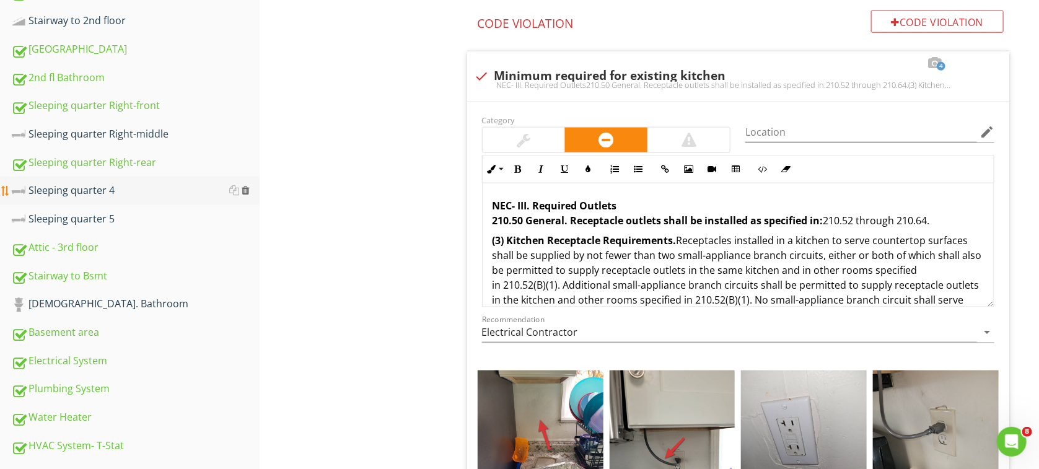 This screenshot has width=1039, height=469. What do you see at coordinates (738, 213) in the screenshot?
I see `p: 210.52 through 210.64.` at bounding box center [738, 213].